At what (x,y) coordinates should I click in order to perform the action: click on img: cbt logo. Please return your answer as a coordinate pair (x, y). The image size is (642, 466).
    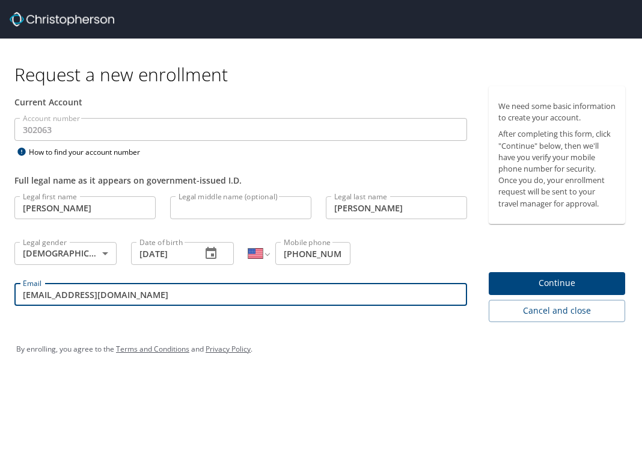
    Looking at the image, I should click on (62, 19).